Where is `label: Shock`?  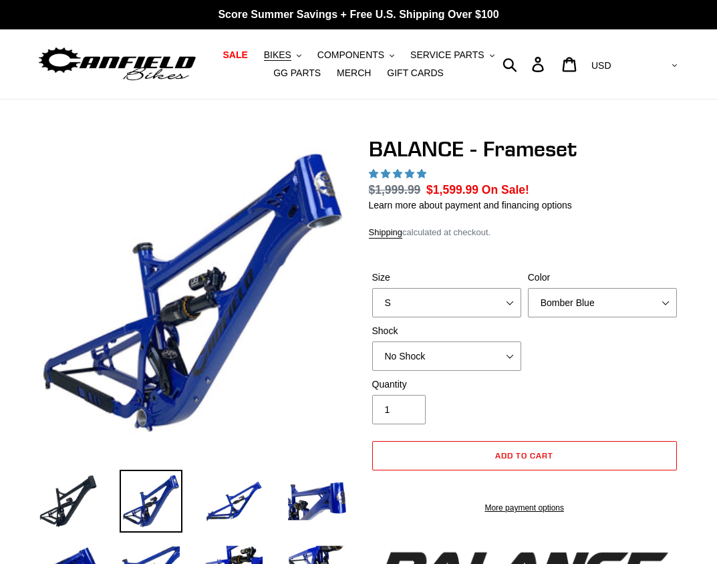
label: Shock is located at coordinates (447, 331).